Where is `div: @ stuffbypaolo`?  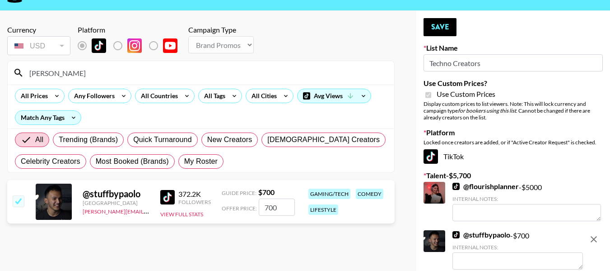
div: @ stuffbypaolo is located at coordinates (116, 193).